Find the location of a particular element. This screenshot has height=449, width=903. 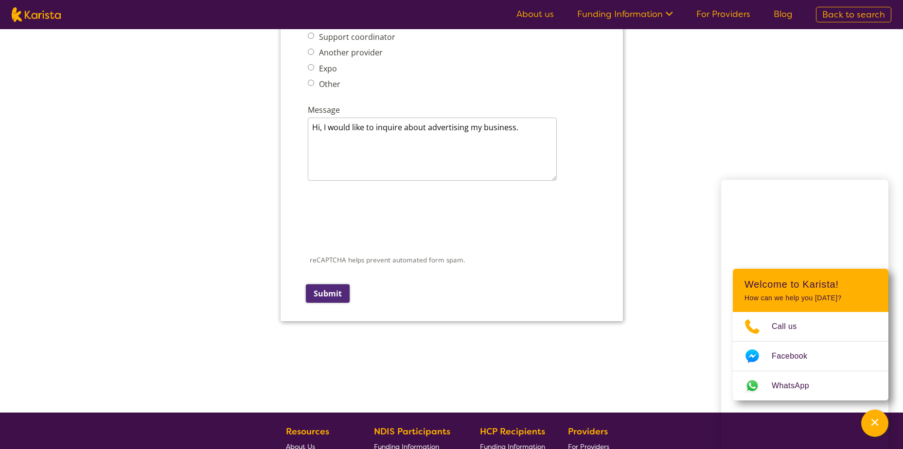

b: HCP Recipients is located at coordinates (513, 432).